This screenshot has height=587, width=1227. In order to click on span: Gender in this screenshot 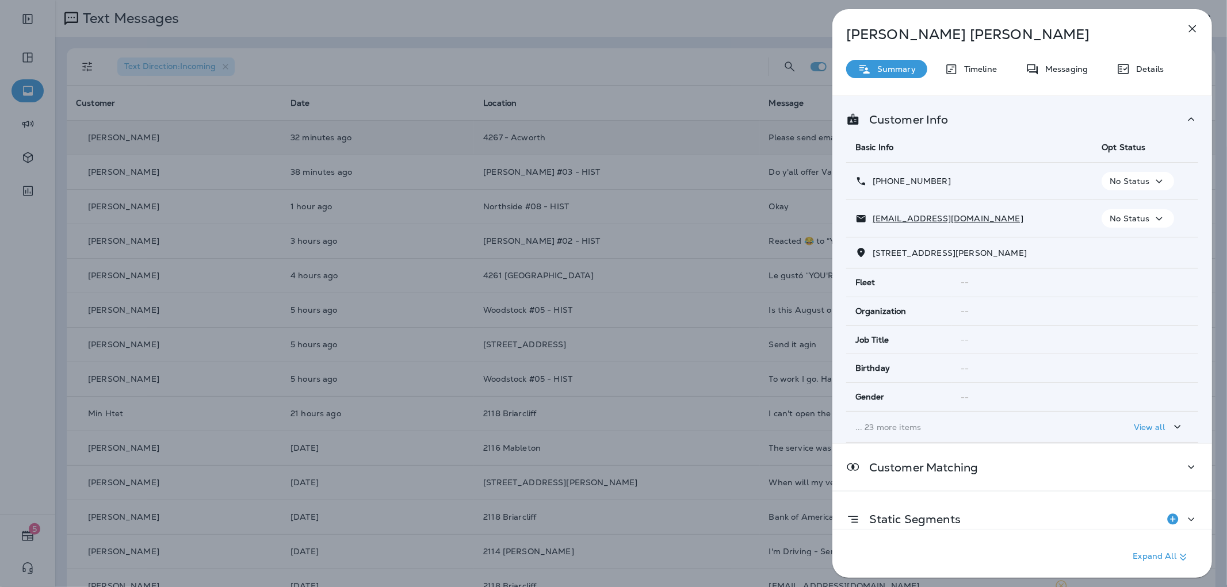, I will do `click(870, 397)`.